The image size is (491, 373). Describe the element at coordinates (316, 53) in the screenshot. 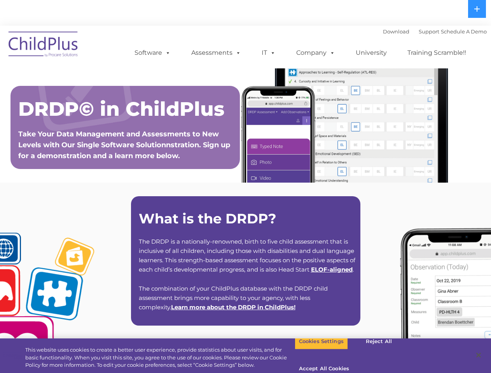

I see `a: Company` at that location.